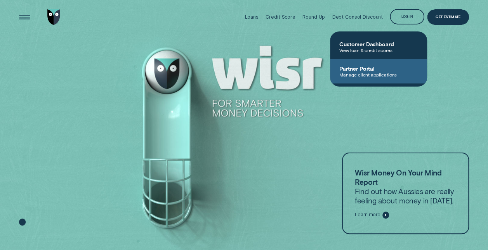 The image size is (488, 250). Describe the element at coordinates (406, 17) in the screenshot. I see `button: Log in` at that location.